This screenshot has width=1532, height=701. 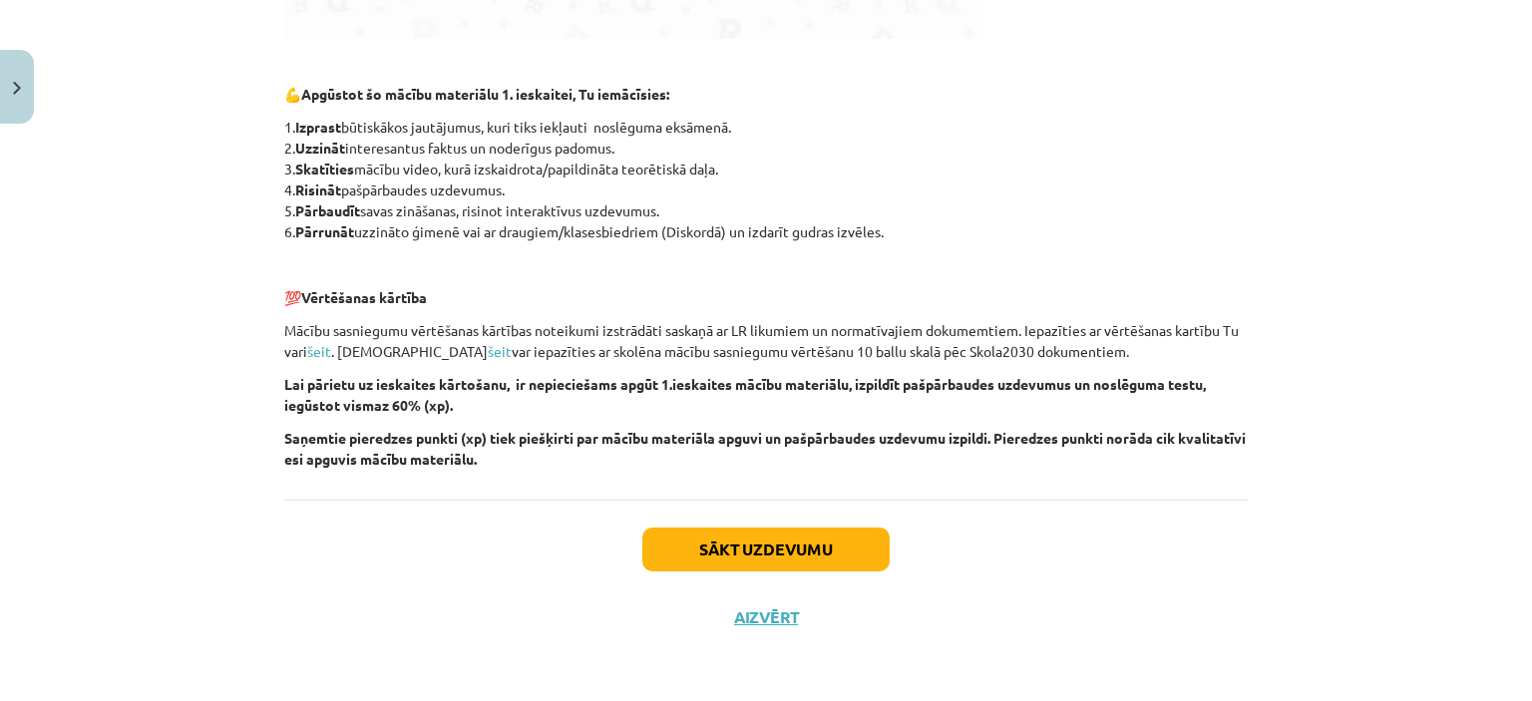 I want to click on button: Aizvērt, so click(x=766, y=617).